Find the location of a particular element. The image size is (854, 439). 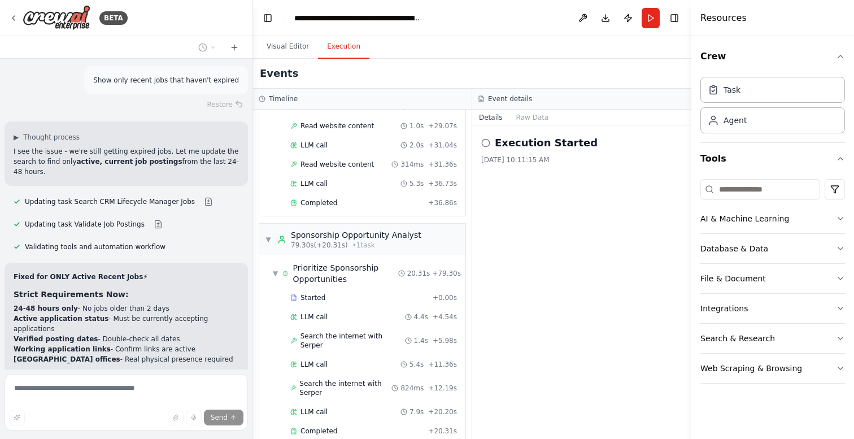

button: Visual Editor is located at coordinates (288, 47).